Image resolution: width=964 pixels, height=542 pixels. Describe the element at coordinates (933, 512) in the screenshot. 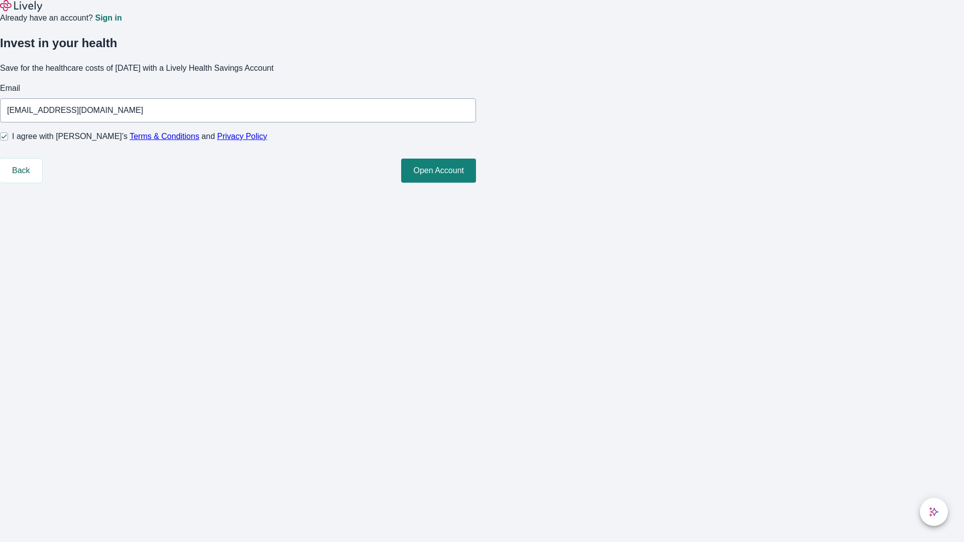

I see `svg: Lively AI Assistant` at that location.